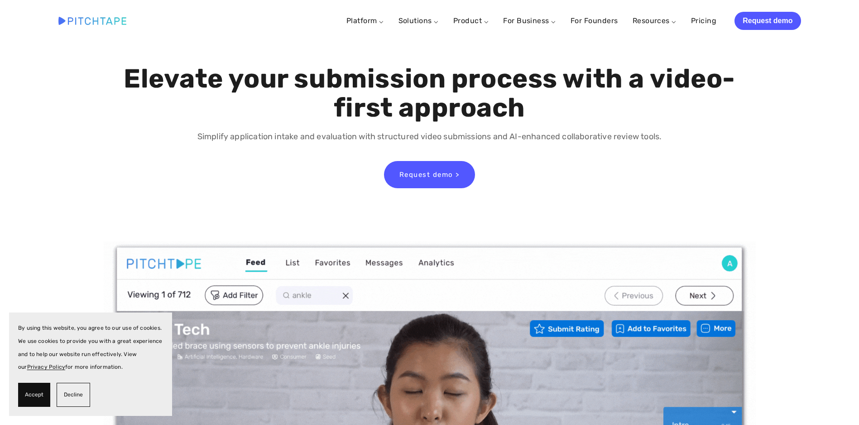 This screenshot has width=859, height=425. Describe the element at coordinates (365, 20) in the screenshot. I see `a: Platform ⌵` at that location.